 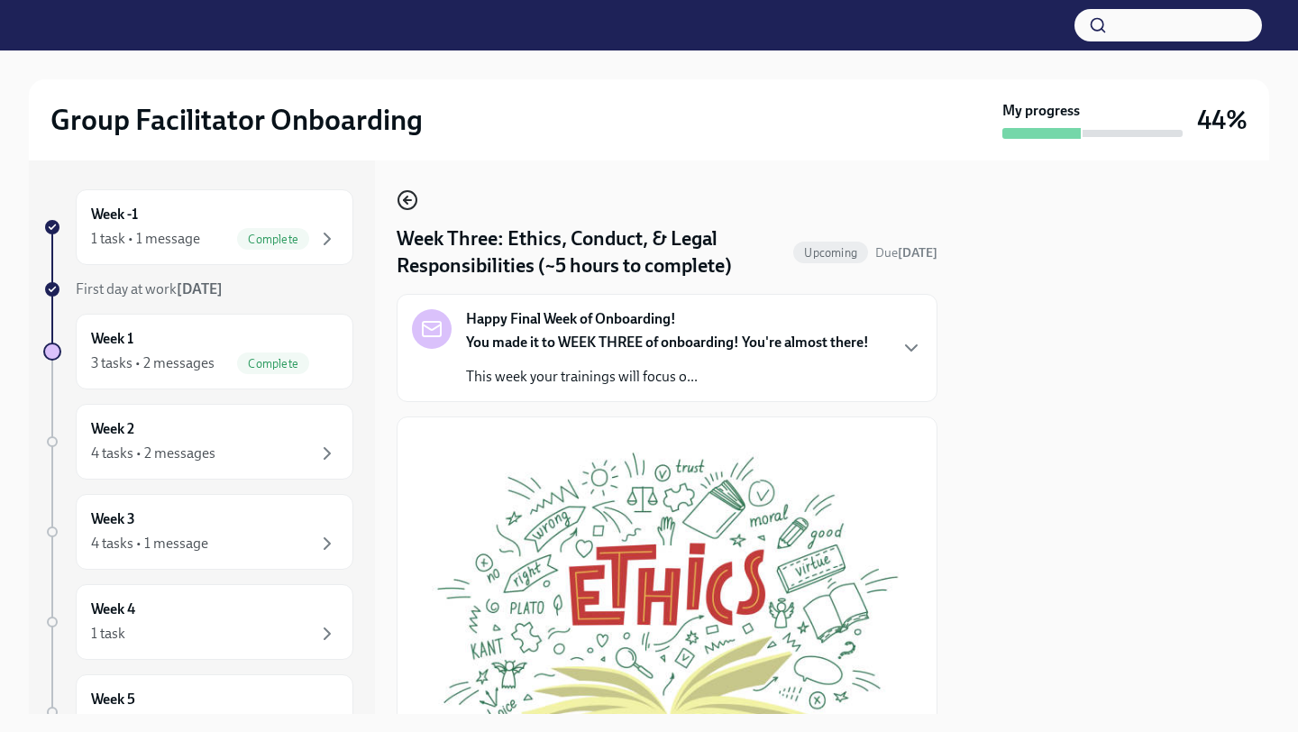 What do you see at coordinates (152, 363) in the screenshot?
I see `div: 3 tasks • 2 messages` at bounding box center [152, 363].